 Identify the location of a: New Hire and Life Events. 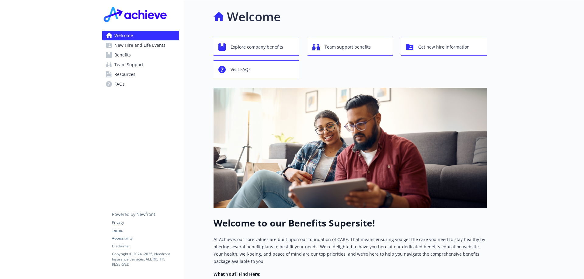
(140, 45).